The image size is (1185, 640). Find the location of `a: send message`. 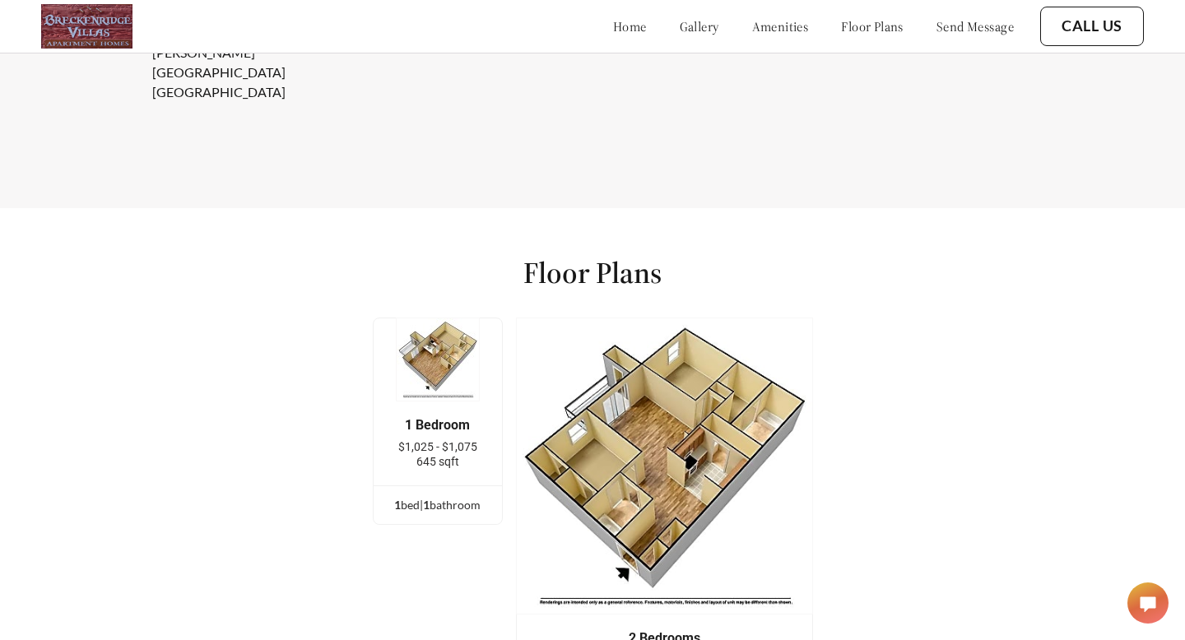

a: send message is located at coordinates (975, 26).